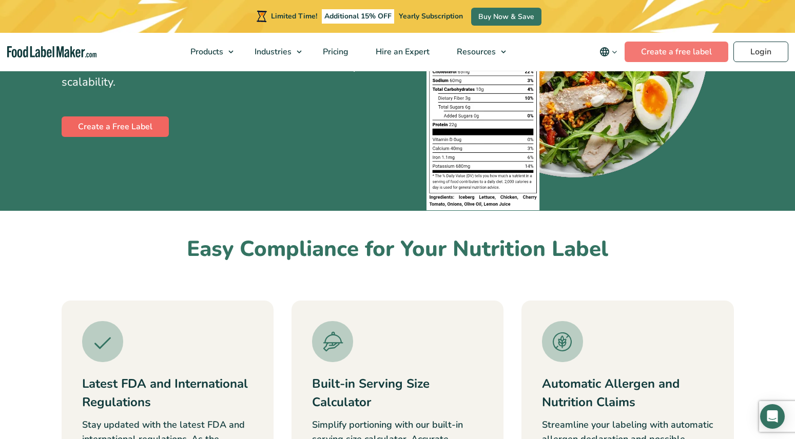 Image resolution: width=795 pixels, height=439 pixels. Describe the element at coordinates (676, 52) in the screenshot. I see `a: Create a free label` at that location.